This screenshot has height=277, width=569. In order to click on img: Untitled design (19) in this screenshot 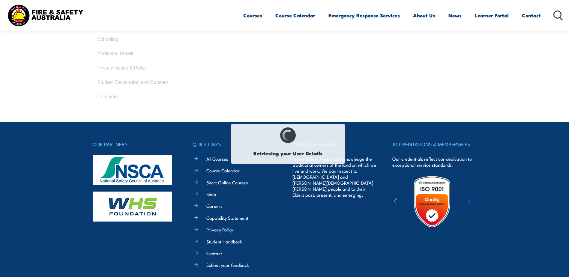, I will do `click(432, 202)`.